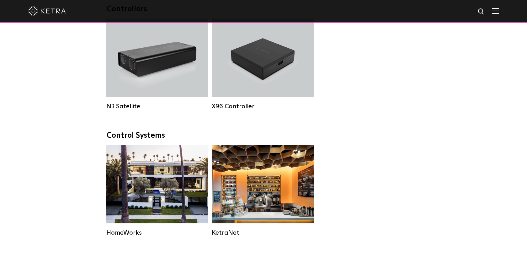  I want to click on img: search icon, so click(481, 12).